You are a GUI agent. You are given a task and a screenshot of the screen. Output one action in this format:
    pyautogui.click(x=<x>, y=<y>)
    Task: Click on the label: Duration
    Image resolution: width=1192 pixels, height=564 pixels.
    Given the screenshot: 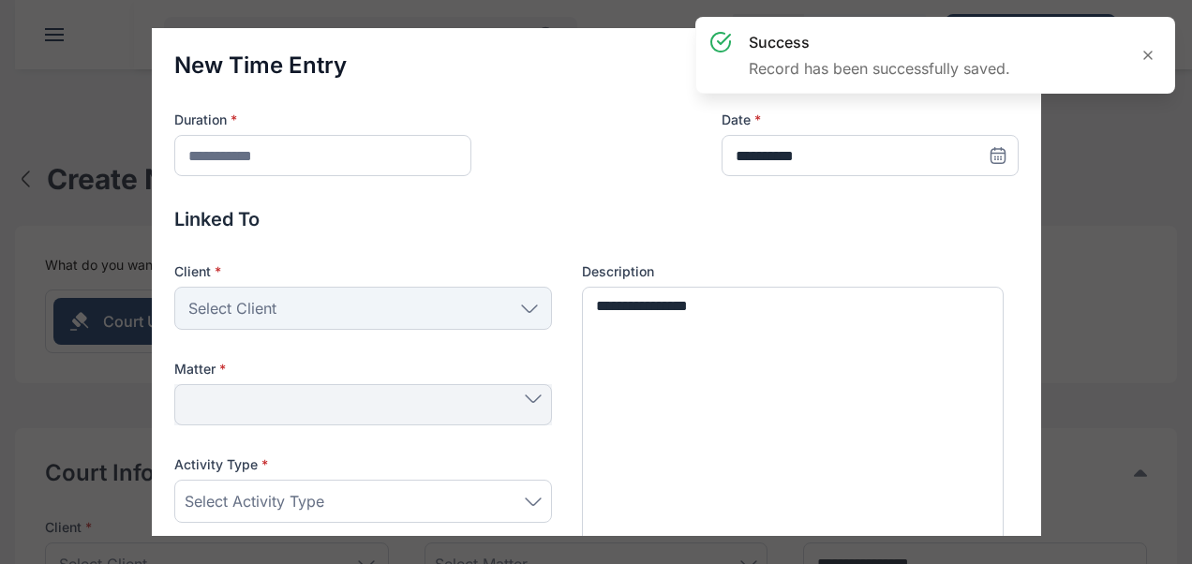 What is the action you would take?
    pyautogui.click(x=322, y=120)
    